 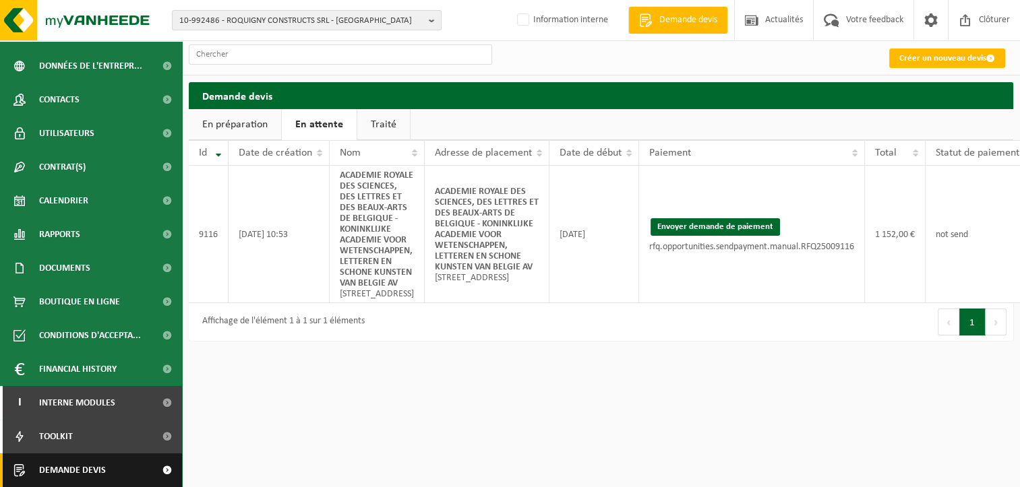 What do you see at coordinates (67, 133) in the screenshot?
I see `span: Utilisateurs` at bounding box center [67, 133].